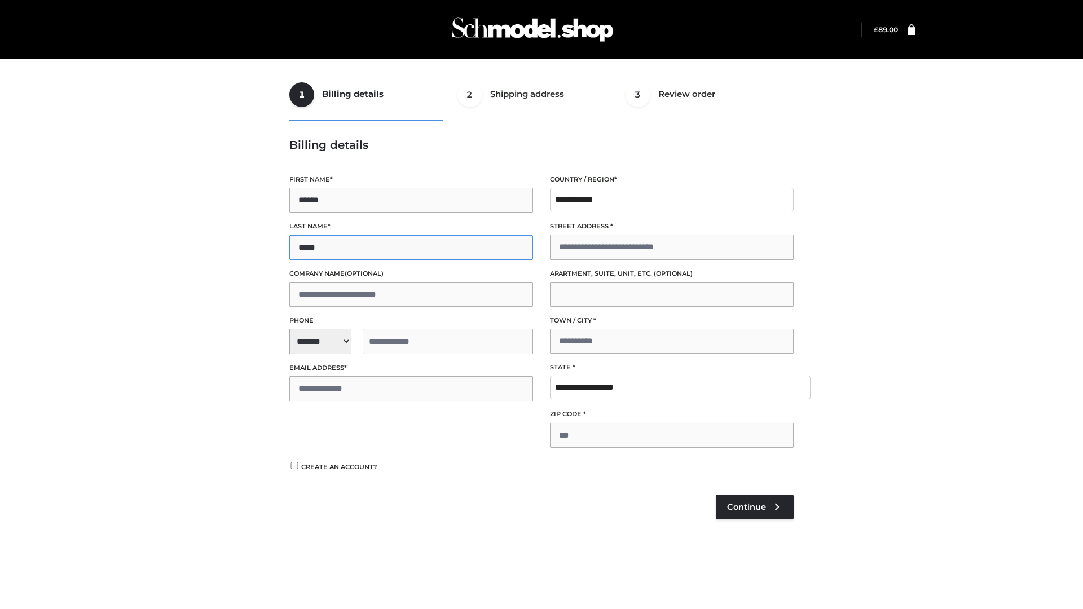  Describe the element at coordinates (672, 274) in the screenshot. I see `label: Apartment, suite, unit, etc.` at that location.